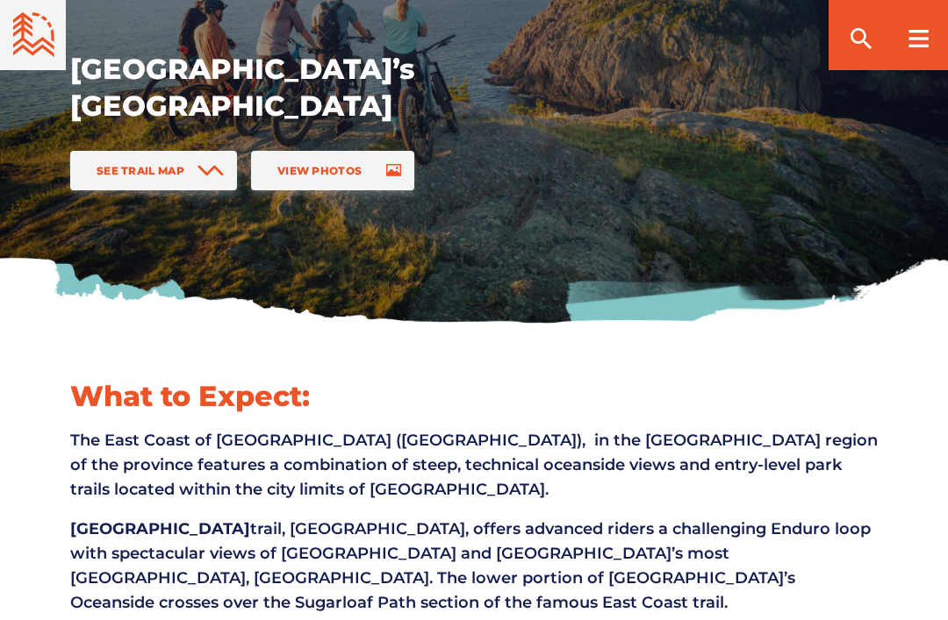 The width and height of the screenshot is (948, 620). Describe the element at coordinates (333, 170) in the screenshot. I see `a: View Photos` at that location.